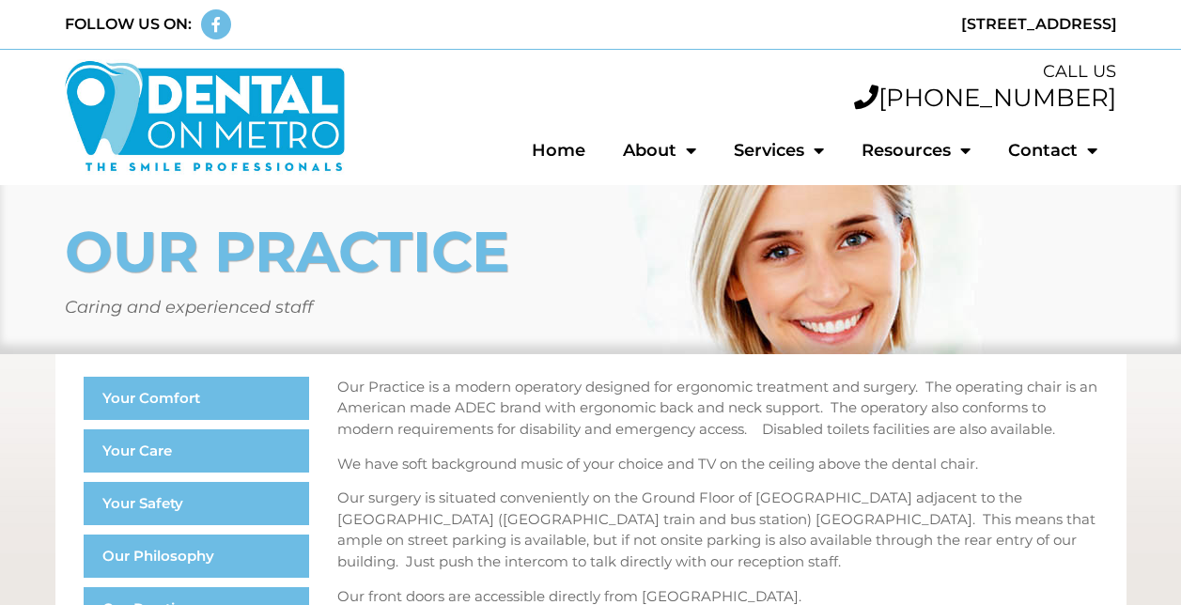  Describe the element at coordinates (779, 150) in the screenshot. I see `a: Services` at that location.